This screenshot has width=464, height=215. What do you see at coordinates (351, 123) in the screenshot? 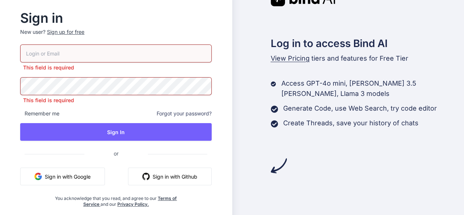
I see `p: Create Threads, save your history of chats` at bounding box center [351, 123].